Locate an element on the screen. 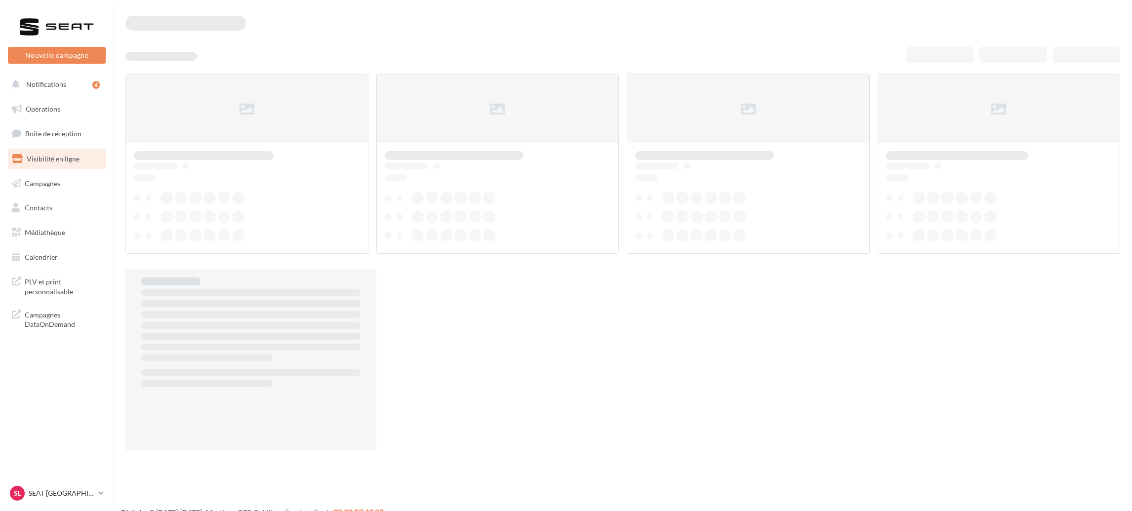 The height and width of the screenshot is (511, 1132). a: Calendrier is located at coordinates (57, 257).